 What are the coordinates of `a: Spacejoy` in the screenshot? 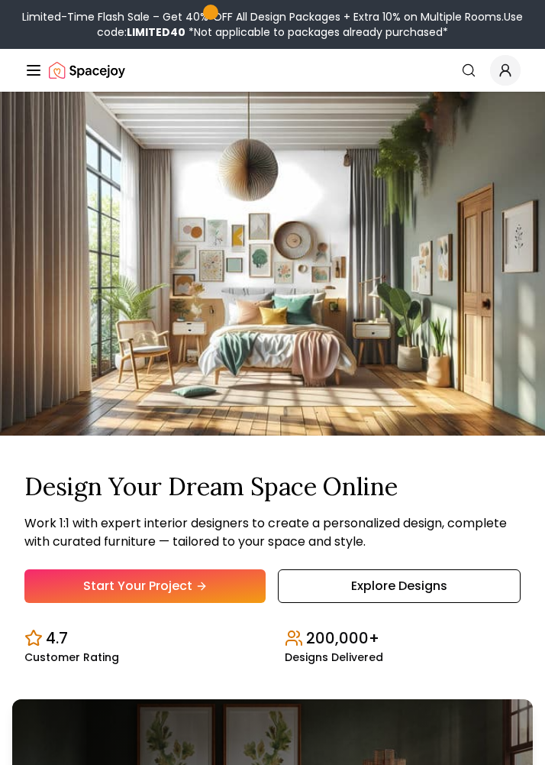 It's located at (87, 70).